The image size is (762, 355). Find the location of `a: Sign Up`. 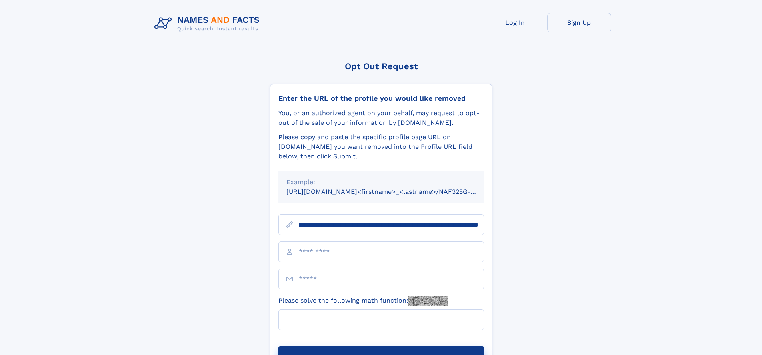

a: Sign Up is located at coordinates (579, 22).